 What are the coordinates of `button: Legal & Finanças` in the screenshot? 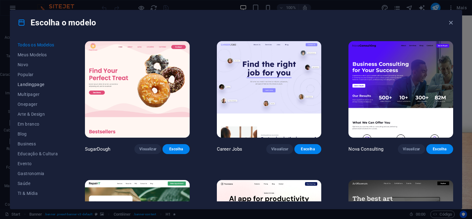 It's located at (38, 203).